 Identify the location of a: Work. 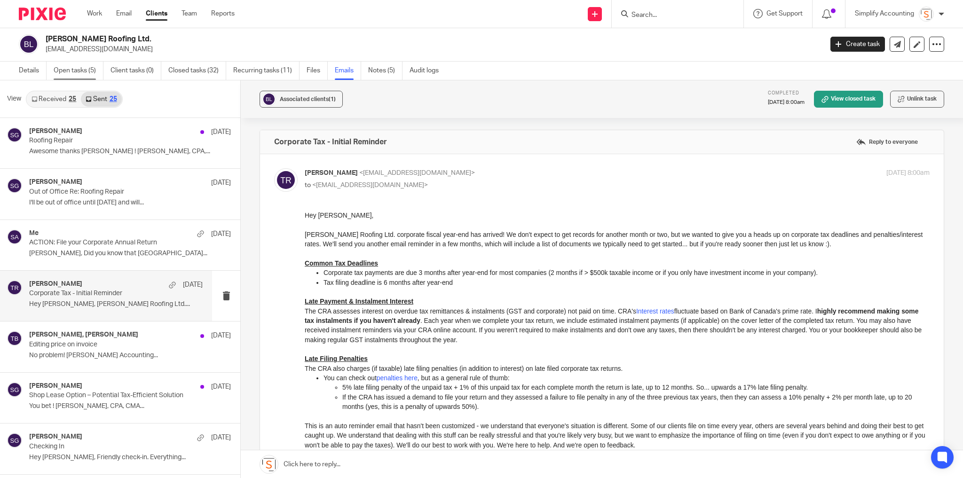
(94, 14).